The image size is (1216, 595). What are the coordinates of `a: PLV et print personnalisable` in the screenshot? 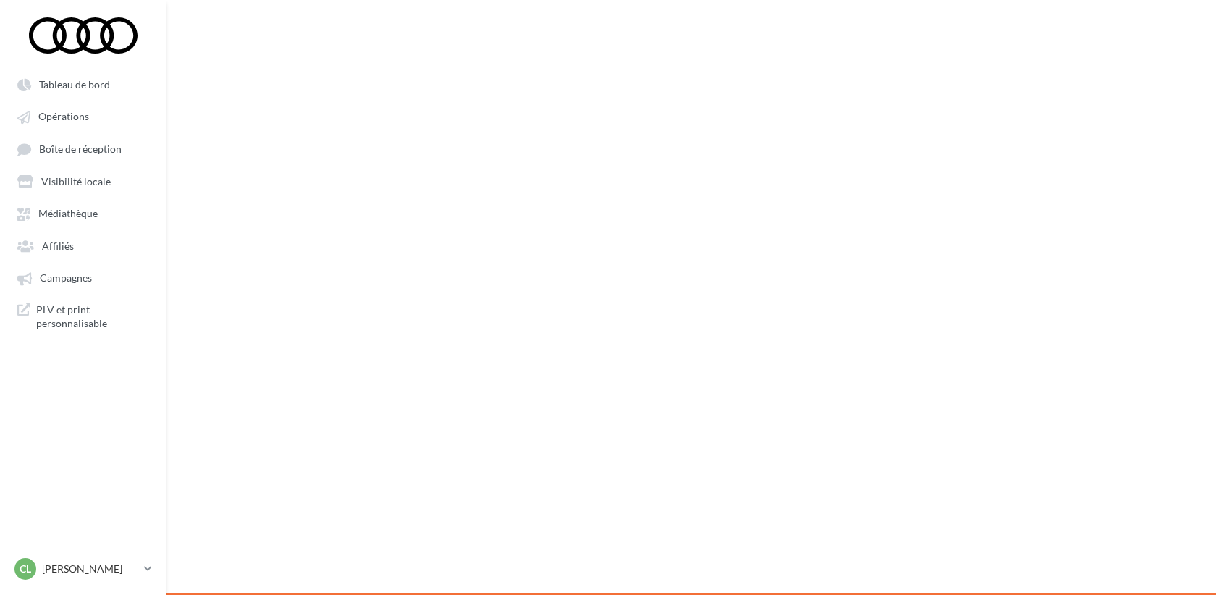 It's located at (83, 316).